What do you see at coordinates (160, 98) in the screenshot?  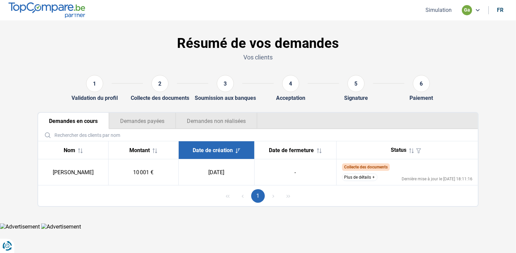 I see `div: Collecte des documents` at bounding box center [160, 98].